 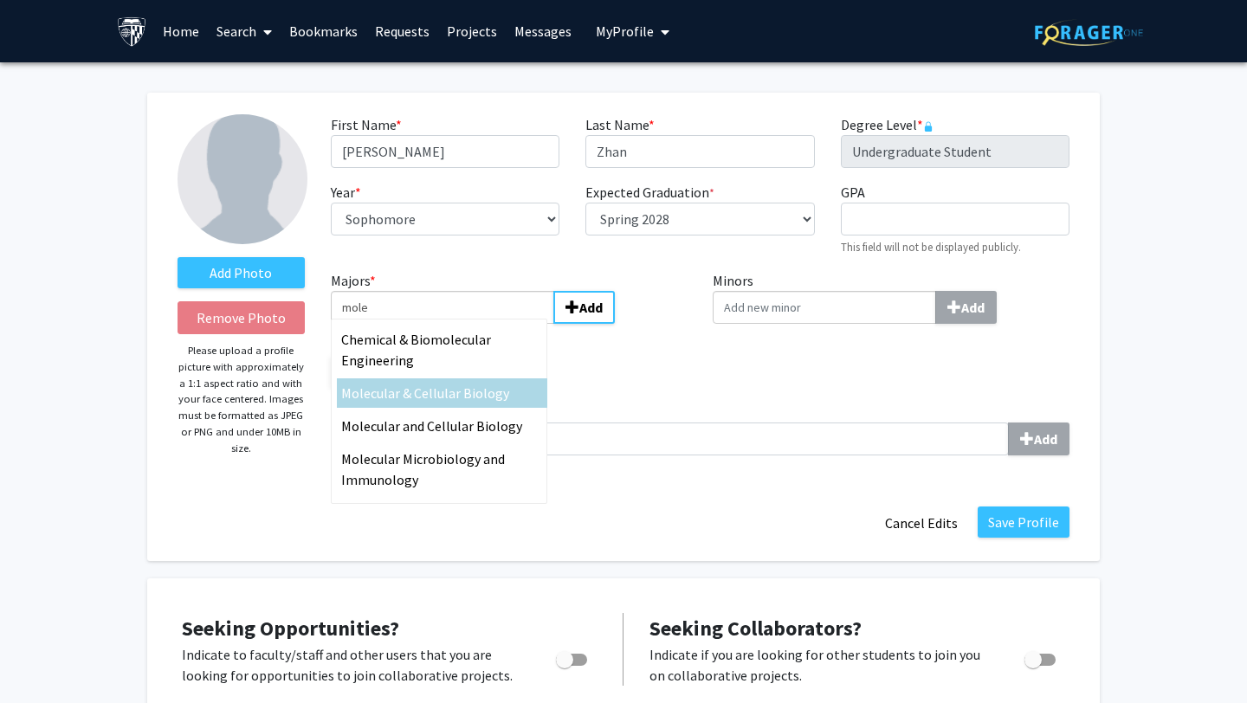 What do you see at coordinates (1039, 439) in the screenshot?
I see `button: Skills` at bounding box center [1039, 439].